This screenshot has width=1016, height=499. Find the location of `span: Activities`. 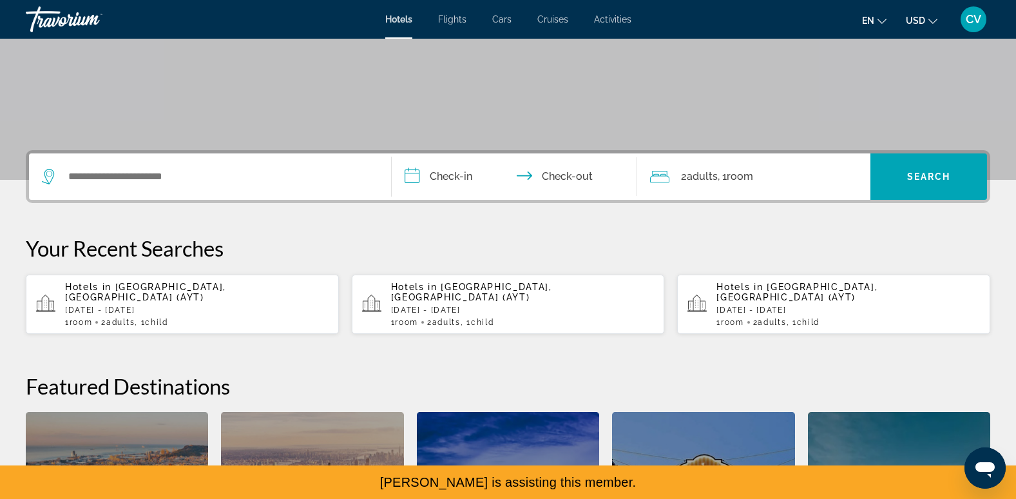

span: Activities is located at coordinates (613, 19).